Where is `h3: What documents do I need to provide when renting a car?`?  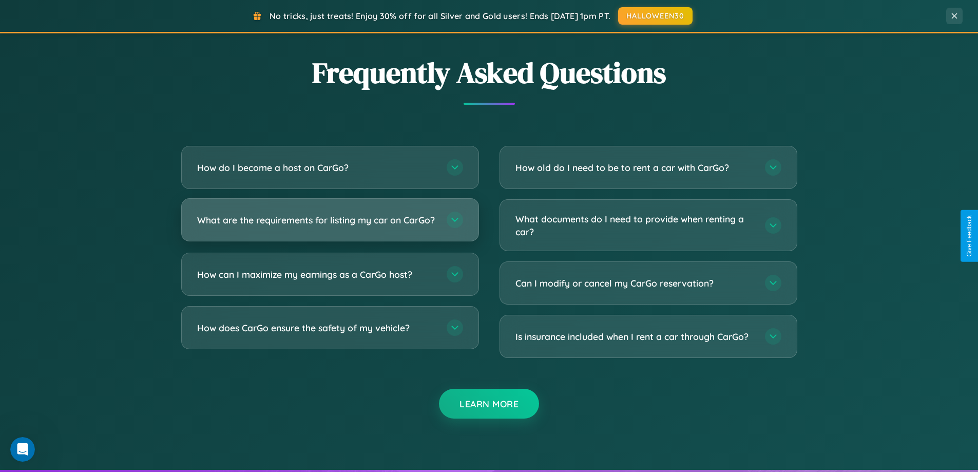 h3: What documents do I need to provide when renting a car? is located at coordinates (635, 225).